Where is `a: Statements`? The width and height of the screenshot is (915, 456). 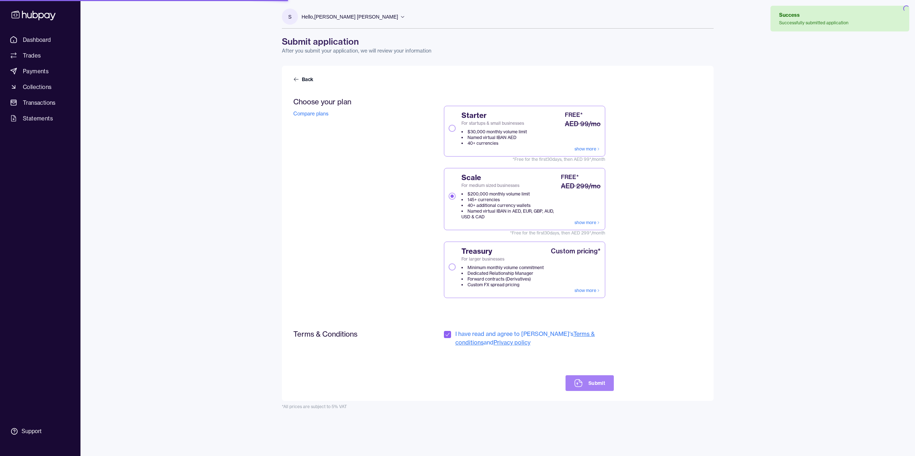
a: Statements is located at coordinates (40, 118).